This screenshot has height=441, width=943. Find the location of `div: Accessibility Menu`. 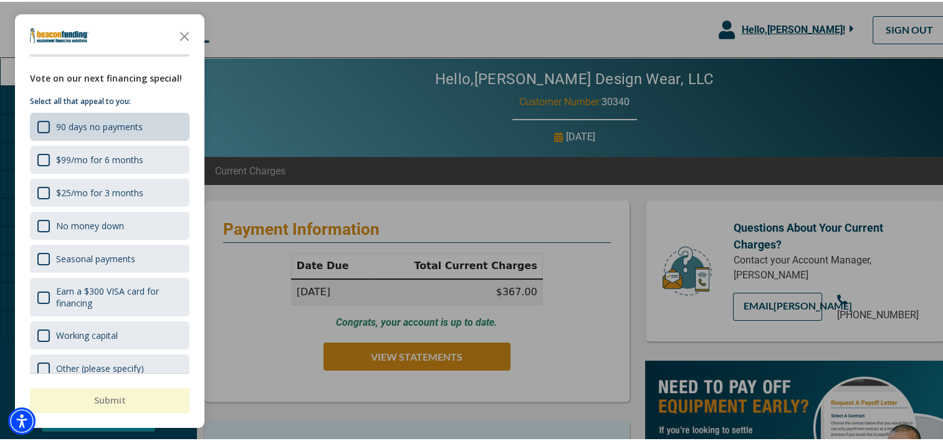

div: Accessibility Menu is located at coordinates (22, 420).